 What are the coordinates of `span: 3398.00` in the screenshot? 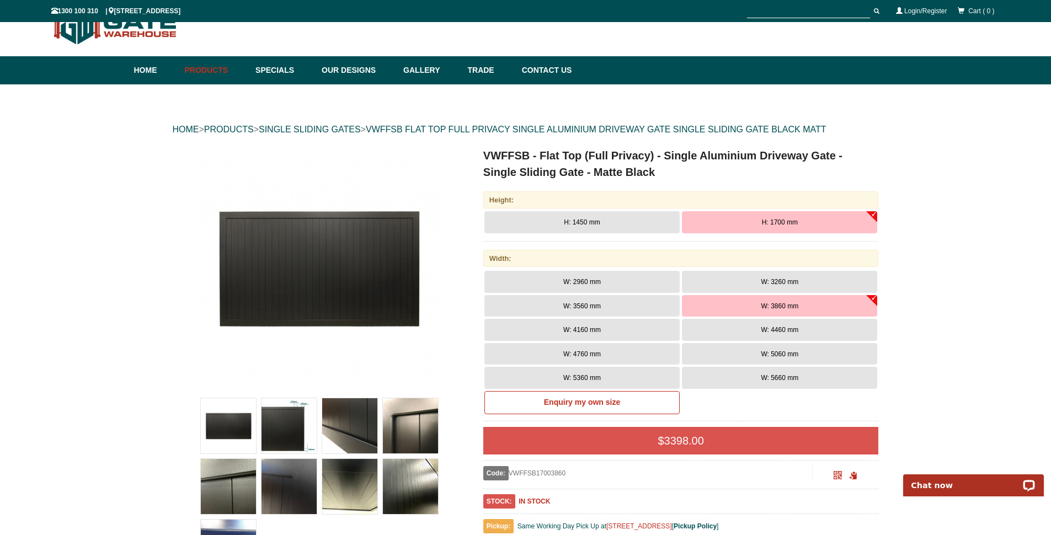 It's located at (684, 441).